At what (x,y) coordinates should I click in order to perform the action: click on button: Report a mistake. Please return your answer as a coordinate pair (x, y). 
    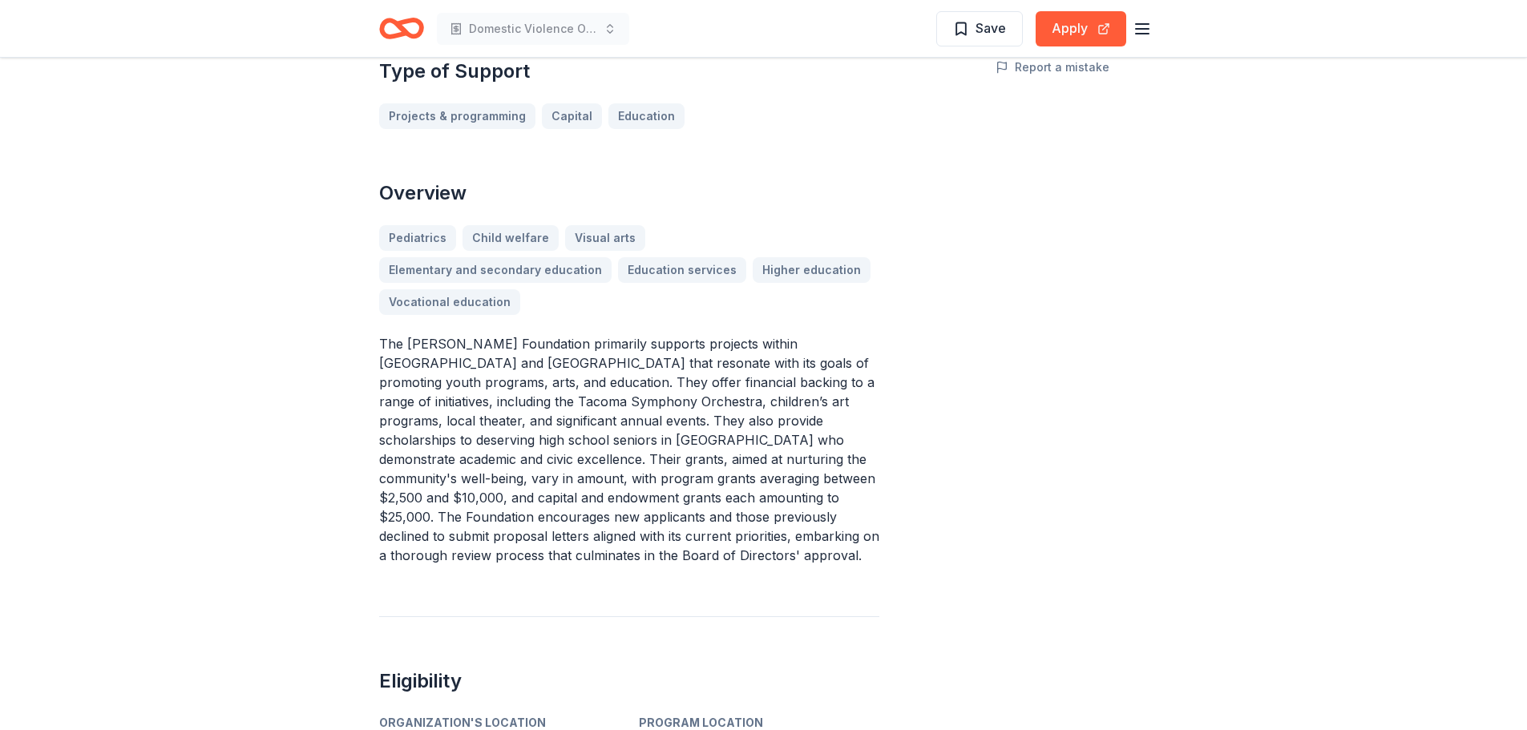
    Looking at the image, I should click on (1053, 67).